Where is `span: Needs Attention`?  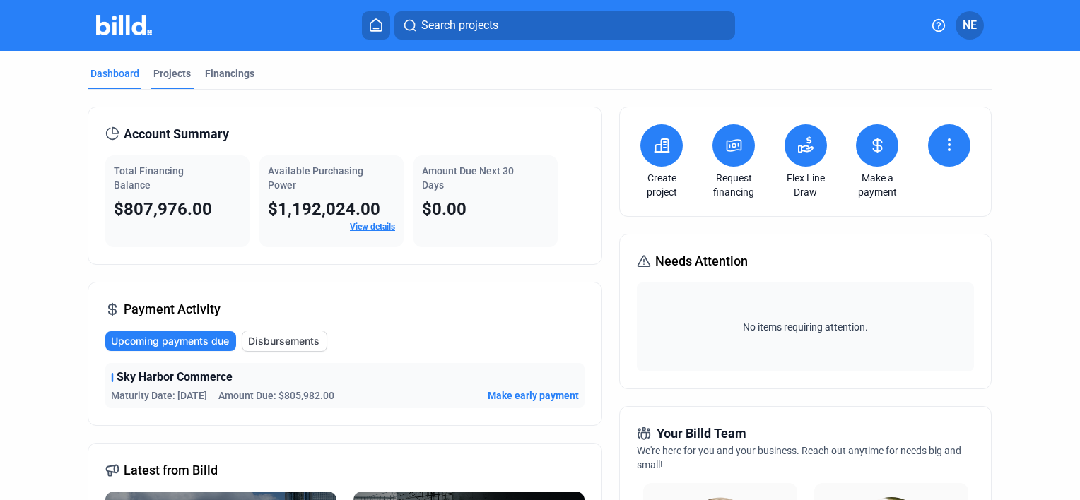 span: Needs Attention is located at coordinates (701, 262).